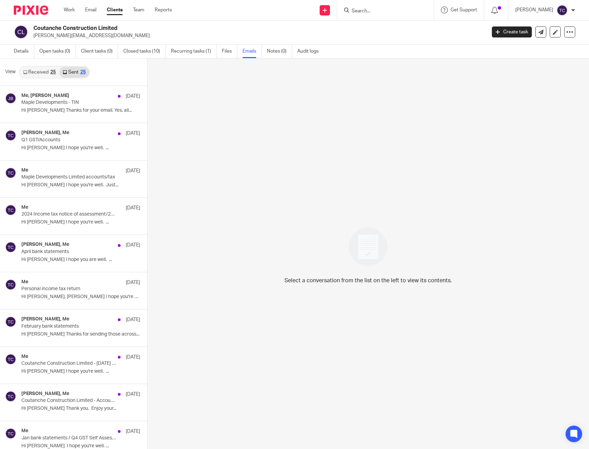 The height and width of the screenshot is (449, 589). I want to click on p: Coutanche Construction Limited - Accounts/bookkeeping queries, so click(69, 401).